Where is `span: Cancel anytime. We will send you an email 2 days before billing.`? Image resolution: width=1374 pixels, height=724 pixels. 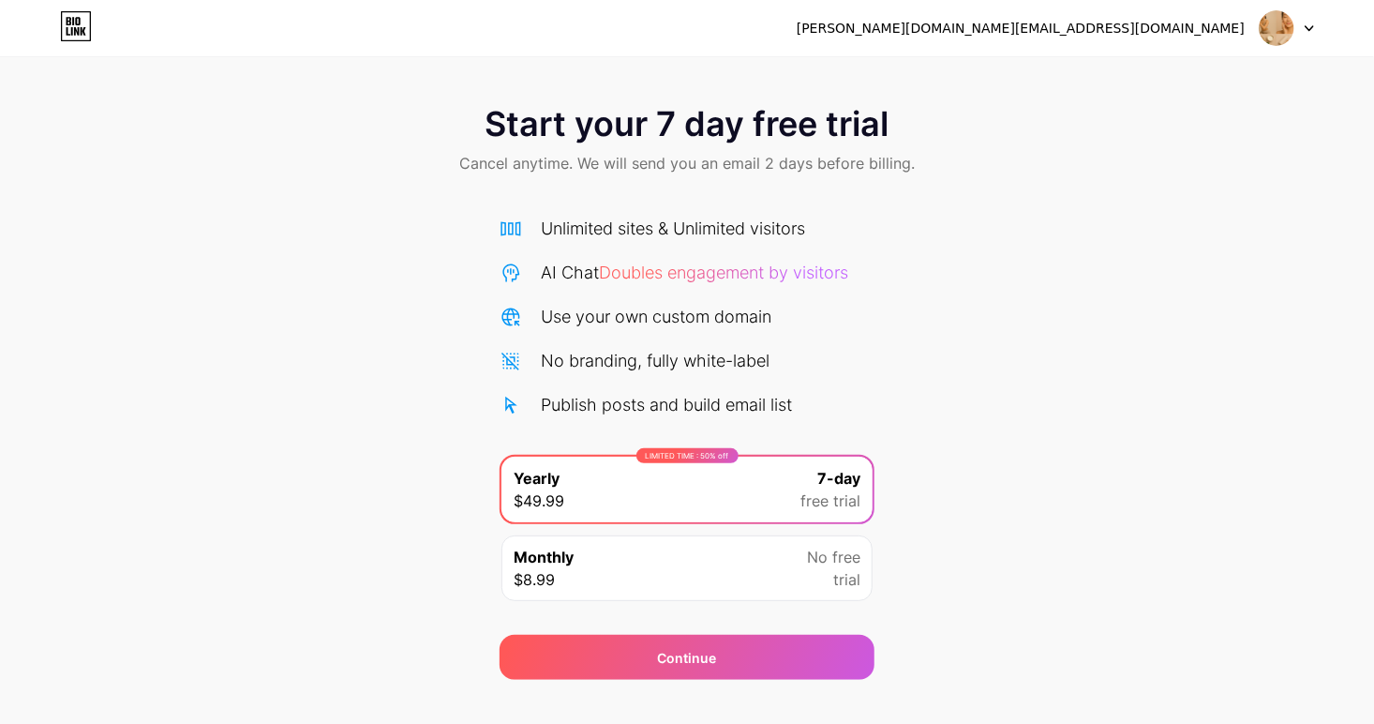
span: Cancel anytime. We will send you an email 2 days before billing. is located at coordinates (687, 163).